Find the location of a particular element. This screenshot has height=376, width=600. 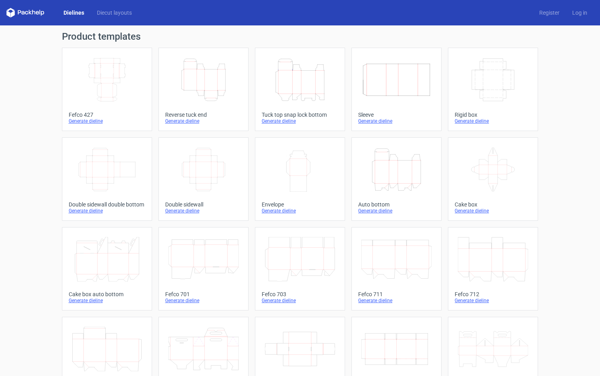

div: Fefco 712 is located at coordinates (492, 294).